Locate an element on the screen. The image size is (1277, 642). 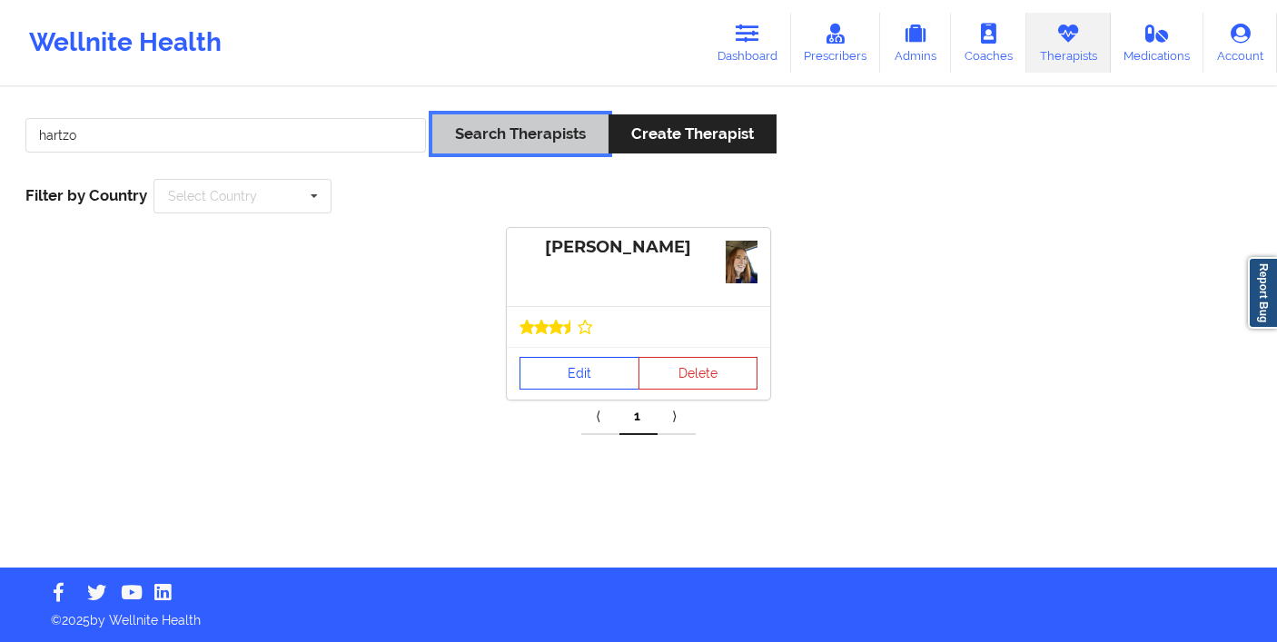
button: Search Therapists is located at coordinates (521, 134).